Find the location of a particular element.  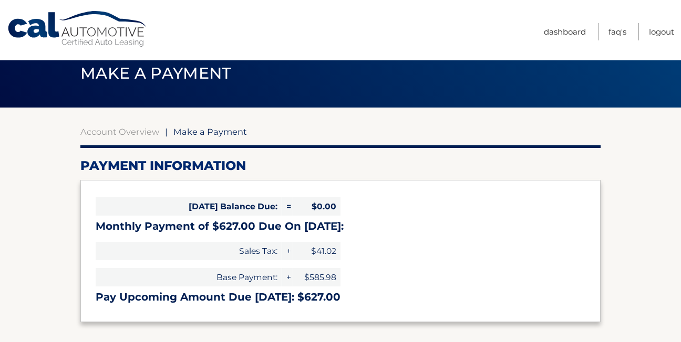

span: $0.00 is located at coordinates (317, 206).